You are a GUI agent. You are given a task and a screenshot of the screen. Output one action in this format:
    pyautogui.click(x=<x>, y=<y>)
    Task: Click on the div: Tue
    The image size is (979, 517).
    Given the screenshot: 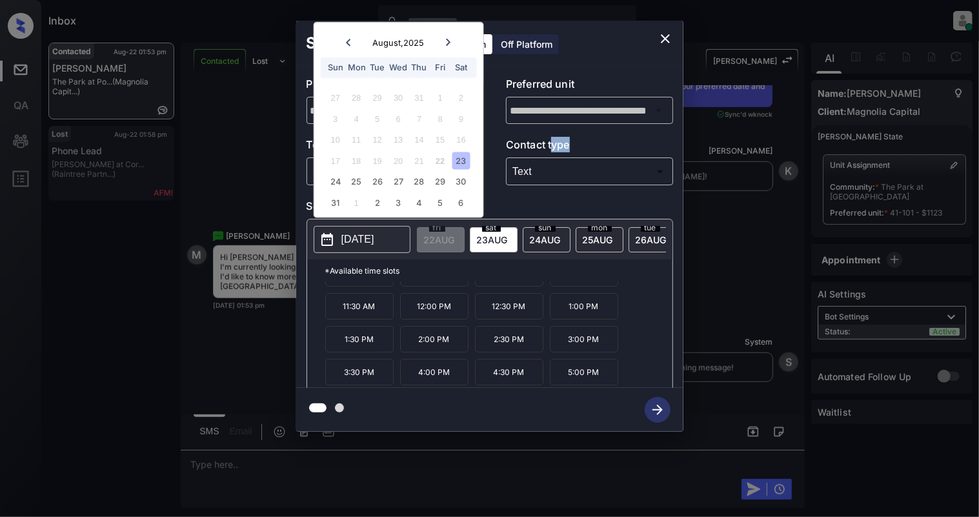 What is the action you would take?
    pyautogui.click(x=377, y=67)
    